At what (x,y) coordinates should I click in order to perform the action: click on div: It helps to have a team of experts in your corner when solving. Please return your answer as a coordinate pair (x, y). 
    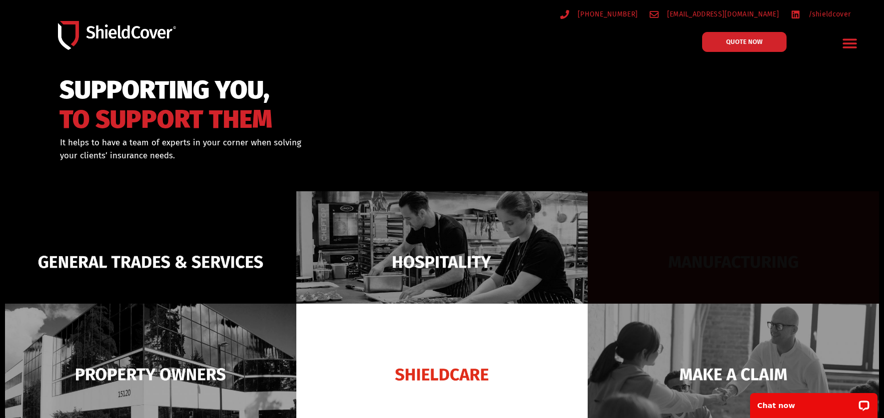
    Looking at the image, I should click on (276, 149).